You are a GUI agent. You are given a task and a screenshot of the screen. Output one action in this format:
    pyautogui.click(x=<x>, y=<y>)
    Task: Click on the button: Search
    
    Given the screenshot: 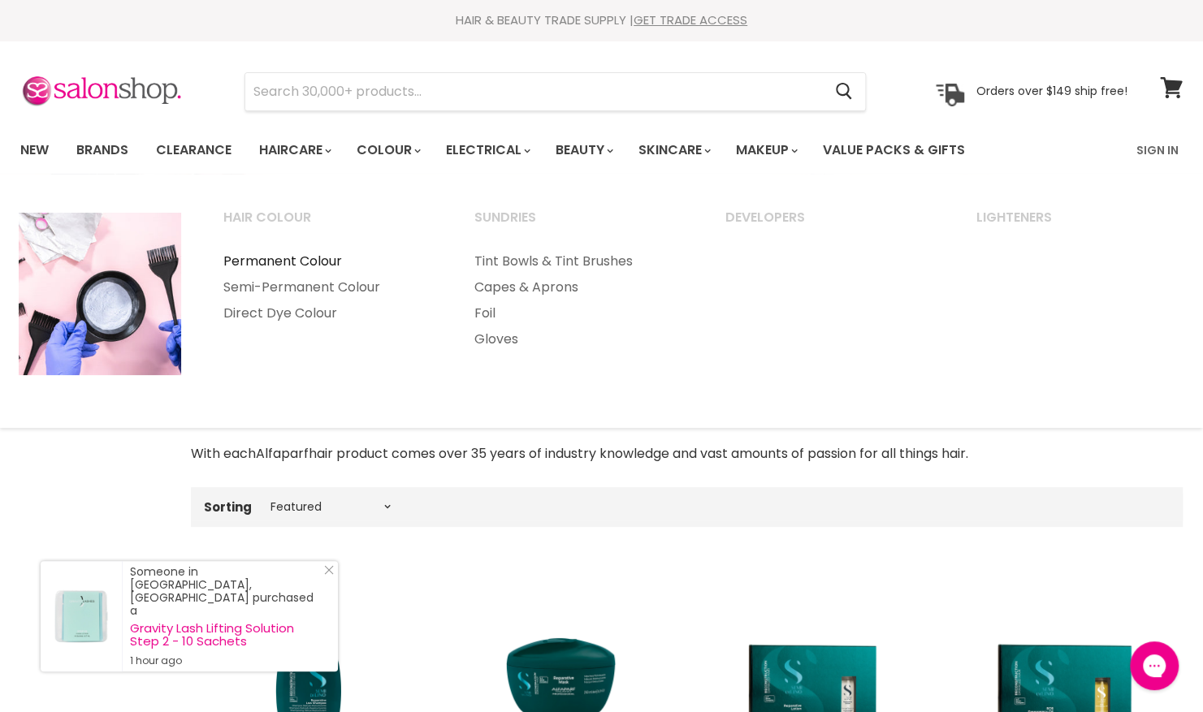 What is the action you would take?
    pyautogui.click(x=843, y=92)
    